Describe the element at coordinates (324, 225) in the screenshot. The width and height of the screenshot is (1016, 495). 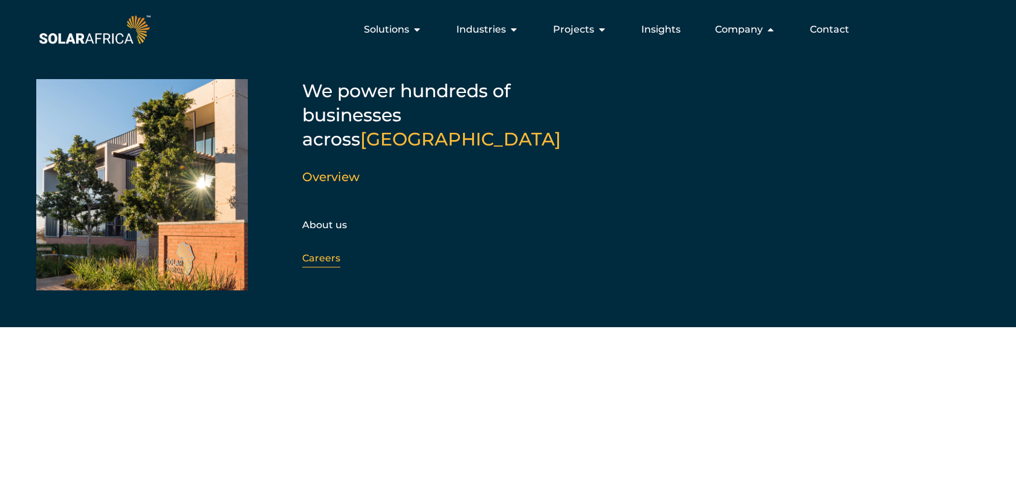
I see `a: About us` at that location.